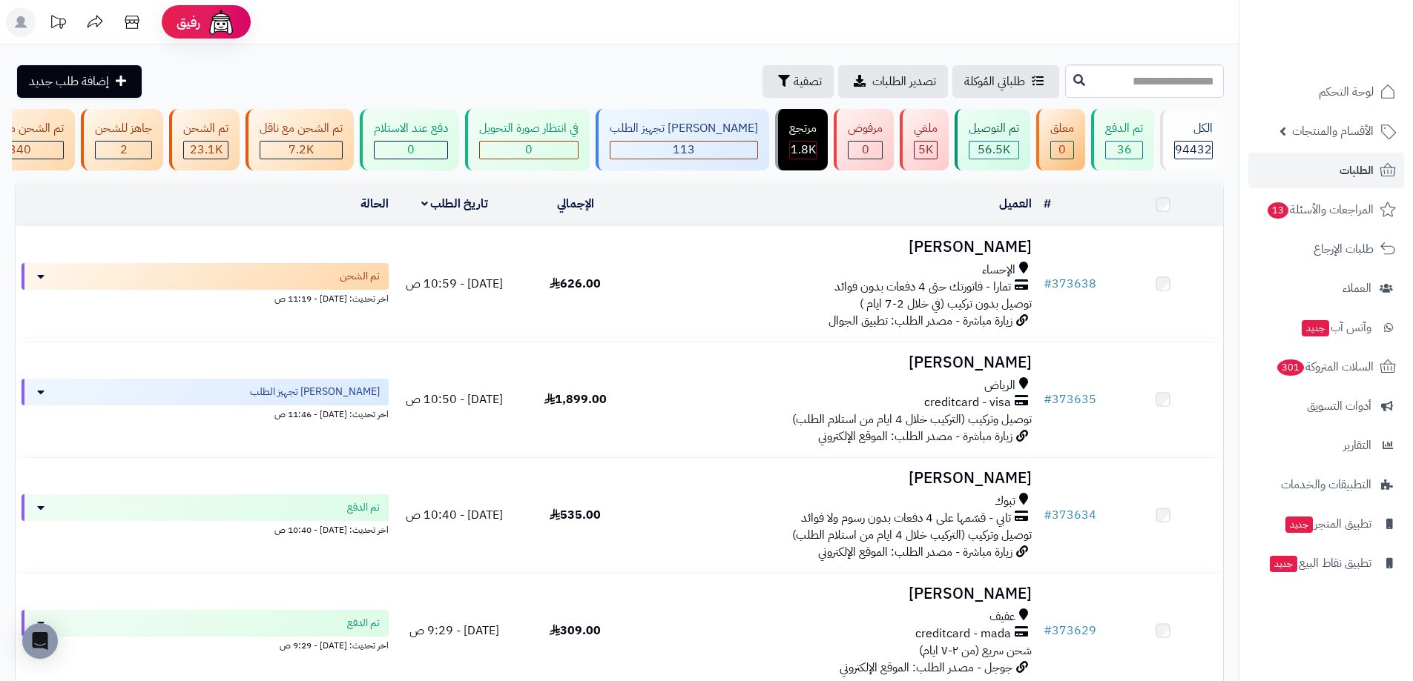 The image size is (1413, 681). I want to click on a: #373635, so click(1069, 400).